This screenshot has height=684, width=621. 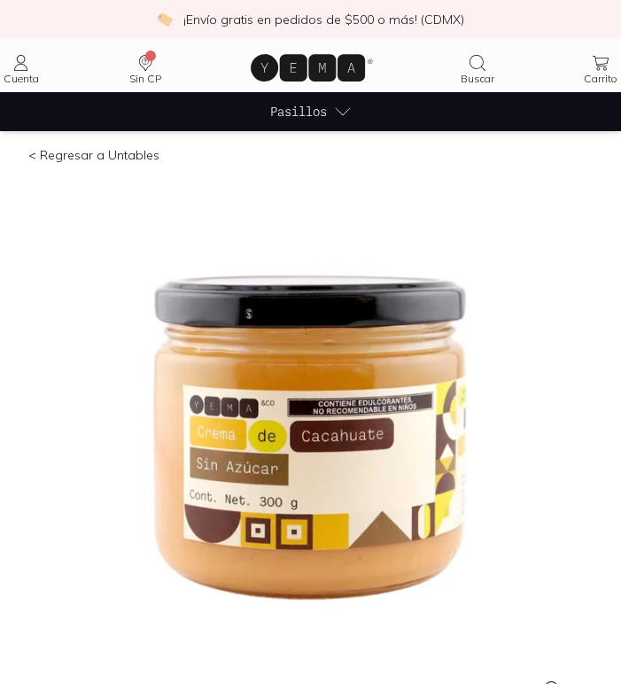 What do you see at coordinates (324, 20) in the screenshot?
I see `p: ¡Envío gratis en pedidos de $500 o más! (CDMX)` at bounding box center [324, 20].